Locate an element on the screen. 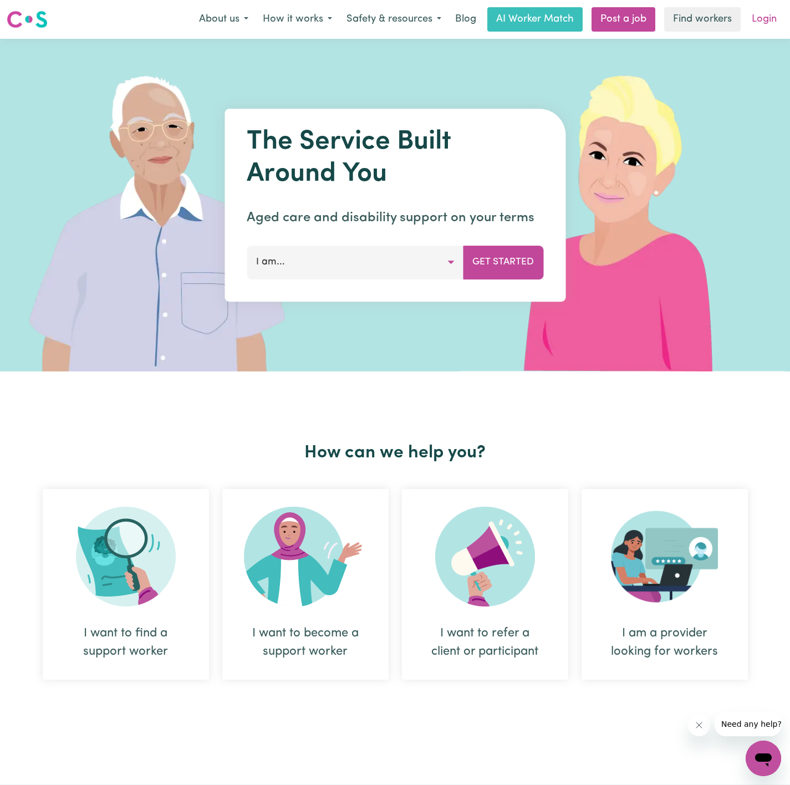 The image size is (790, 785). img: Search is located at coordinates (126, 557).